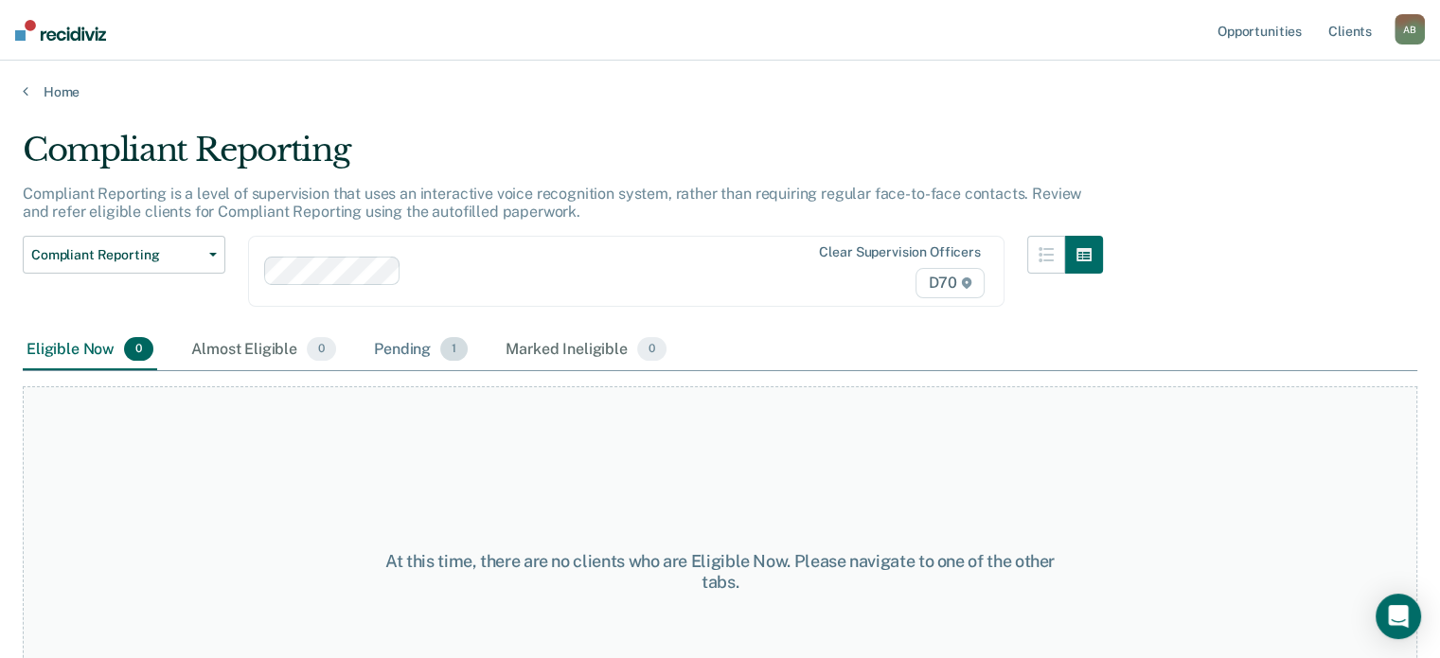  I want to click on div: Marked Ineligible0, so click(586, 350).